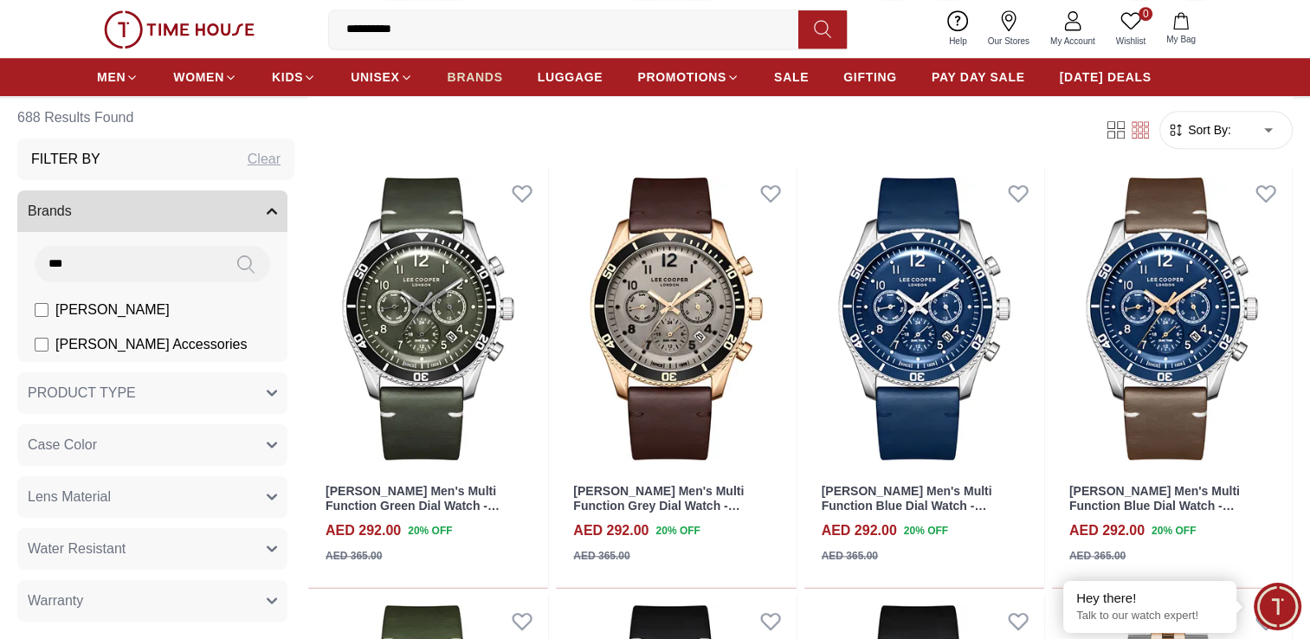  Describe the element at coordinates (111, 77) in the screenshot. I see `span: MEN` at that location.